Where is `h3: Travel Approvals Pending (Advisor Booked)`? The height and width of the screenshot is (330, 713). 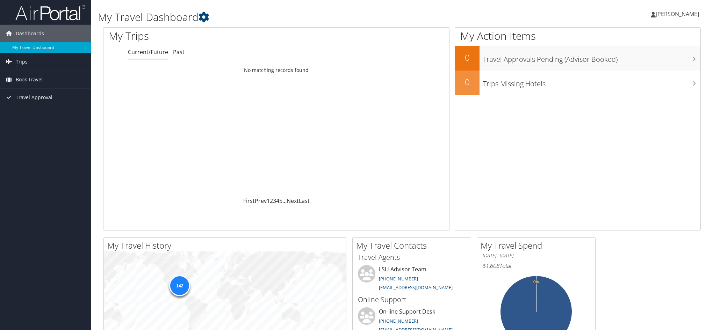 h3: Travel Approvals Pending (Advisor Booked) is located at coordinates (591, 58).